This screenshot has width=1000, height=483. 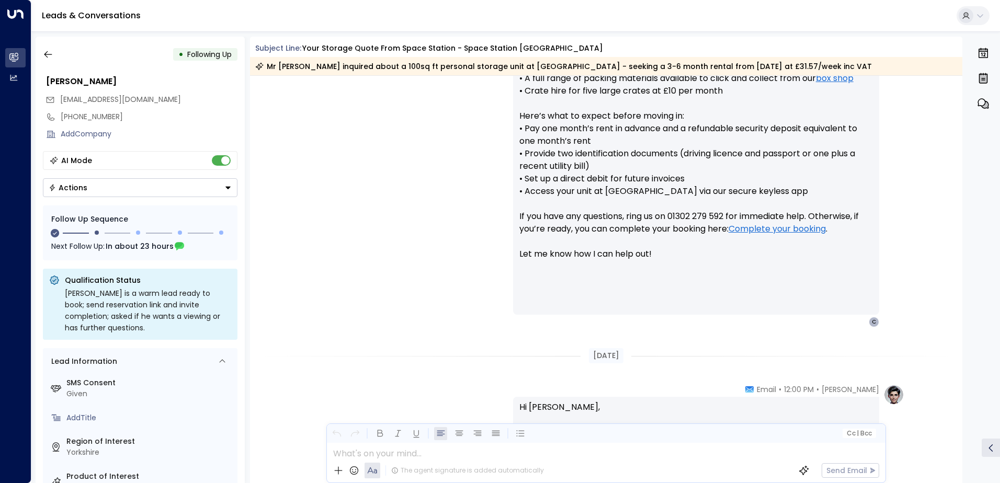 What do you see at coordinates (209, 54) in the screenshot?
I see `span: Following Up` at bounding box center [209, 54].